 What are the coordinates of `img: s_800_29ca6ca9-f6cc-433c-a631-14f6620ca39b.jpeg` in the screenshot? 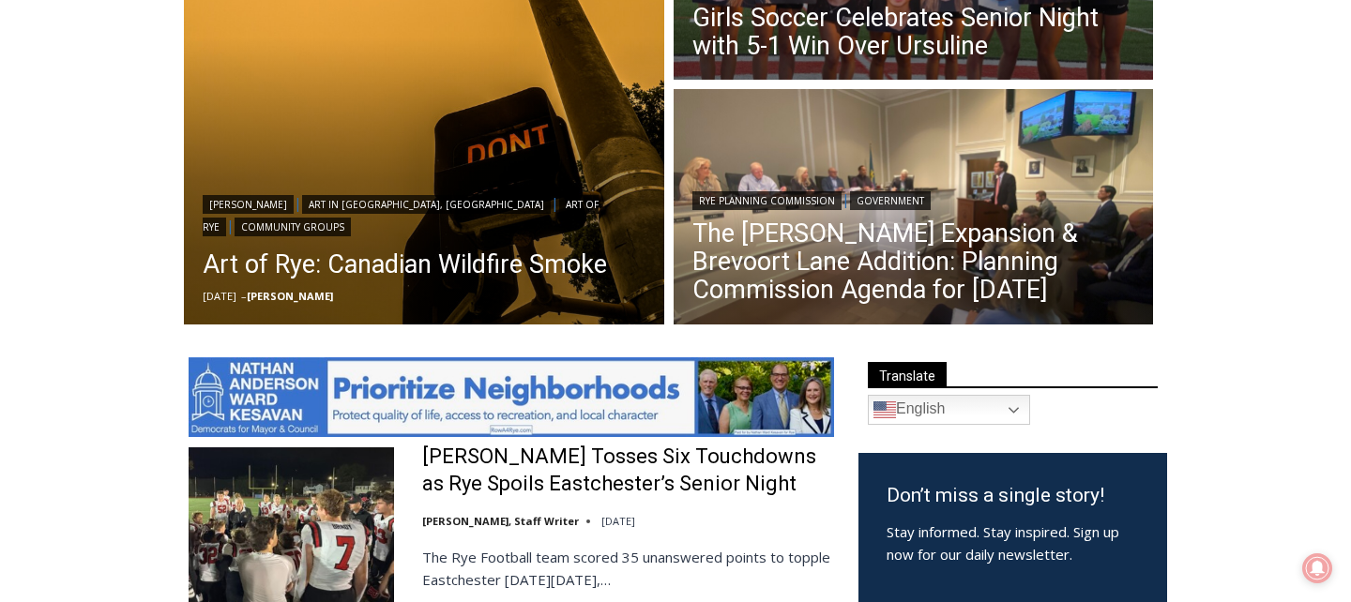 It's located at (94, 94).